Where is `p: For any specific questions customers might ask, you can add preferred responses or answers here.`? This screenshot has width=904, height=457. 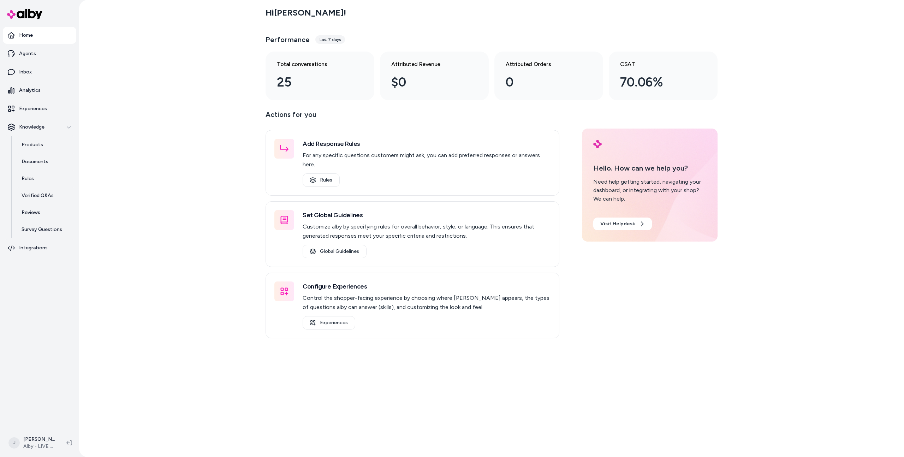
p: For any specific questions customers might ask, you can add preferred responses or answers here. is located at coordinates (427, 160).